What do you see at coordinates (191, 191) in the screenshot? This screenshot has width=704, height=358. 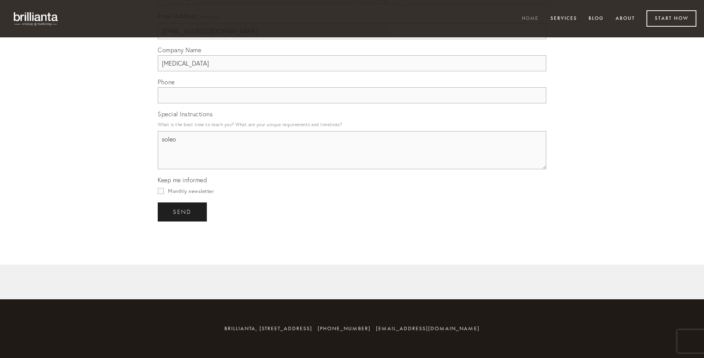 I see `span: Monthly newsletter` at bounding box center [191, 191].